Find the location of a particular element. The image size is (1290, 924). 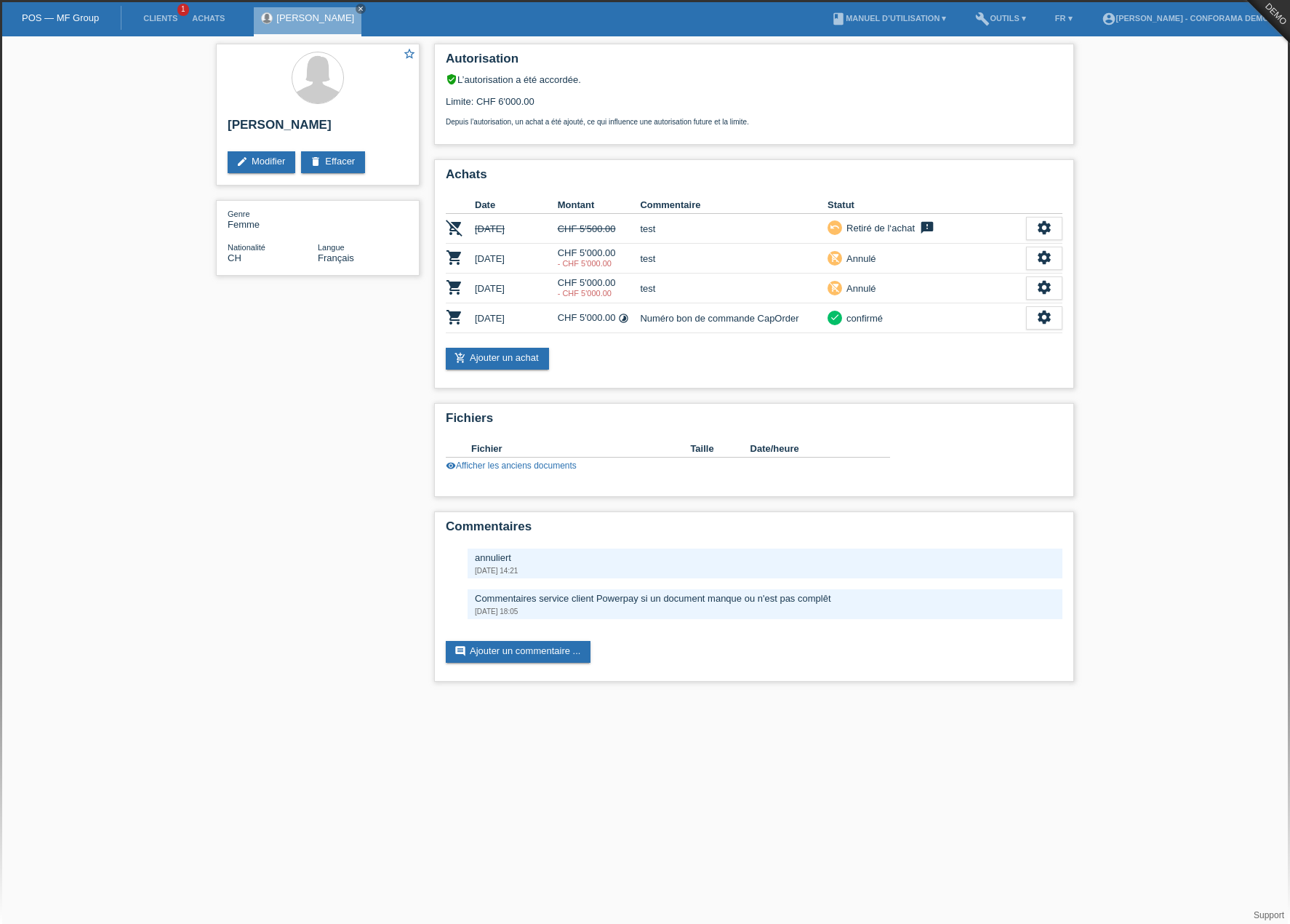

h2: Fichiers is located at coordinates (754, 422).